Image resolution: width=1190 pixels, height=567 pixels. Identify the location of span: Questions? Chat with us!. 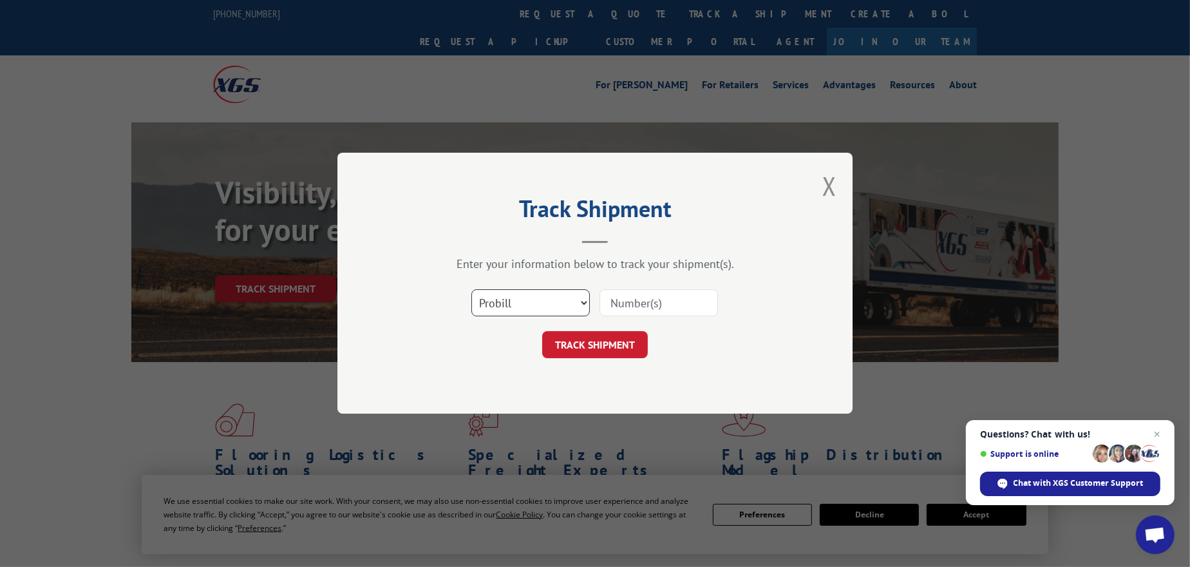
(1070, 434).